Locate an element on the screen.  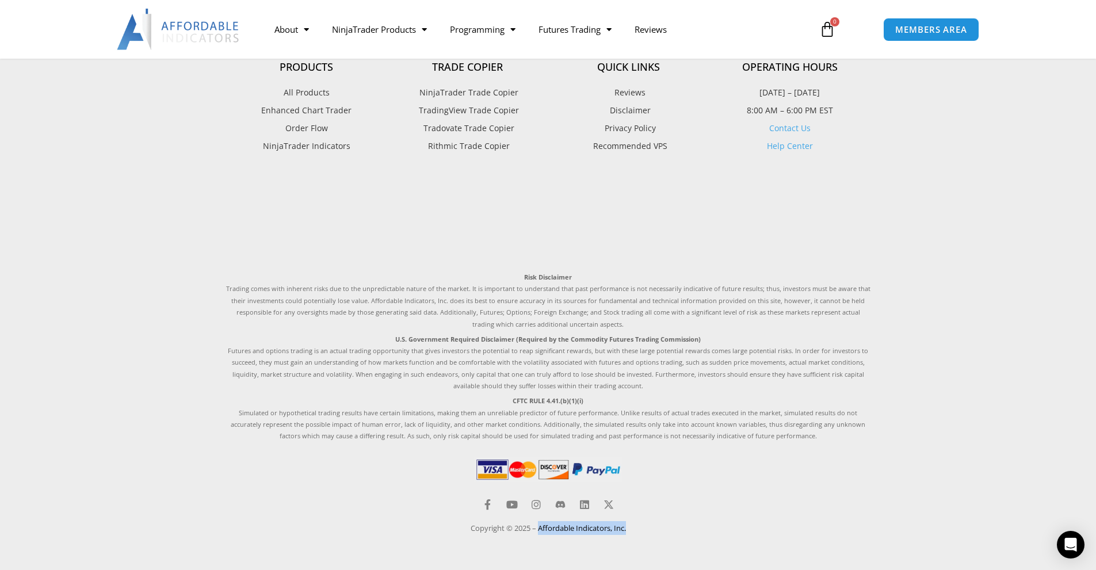
img: PaymentIcons | Affordable Indicators – NinjaTrader is located at coordinates (548, 470).